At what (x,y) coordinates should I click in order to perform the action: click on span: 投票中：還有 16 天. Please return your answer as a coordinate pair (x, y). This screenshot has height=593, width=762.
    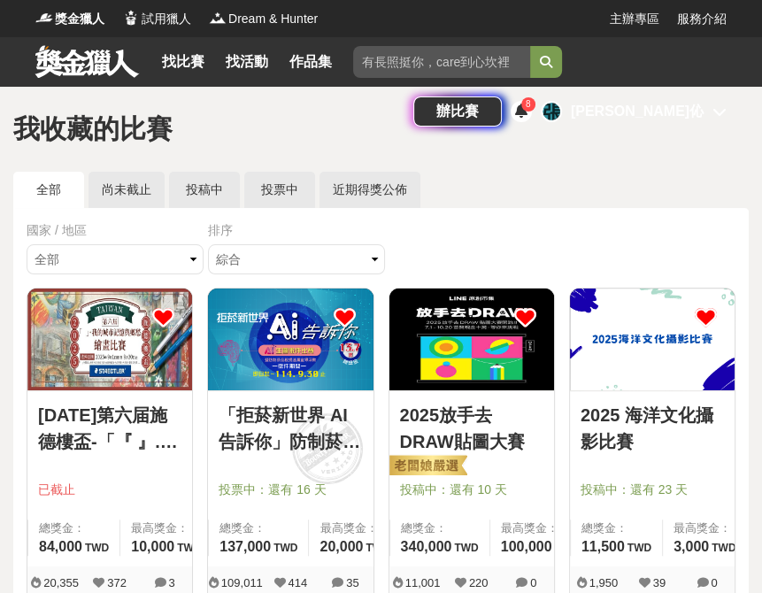
    Looking at the image, I should click on (290, 489).